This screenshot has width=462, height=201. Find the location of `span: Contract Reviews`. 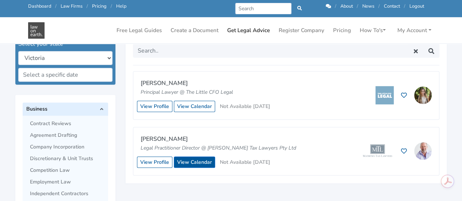

span: Contract Reviews is located at coordinates (67, 124).